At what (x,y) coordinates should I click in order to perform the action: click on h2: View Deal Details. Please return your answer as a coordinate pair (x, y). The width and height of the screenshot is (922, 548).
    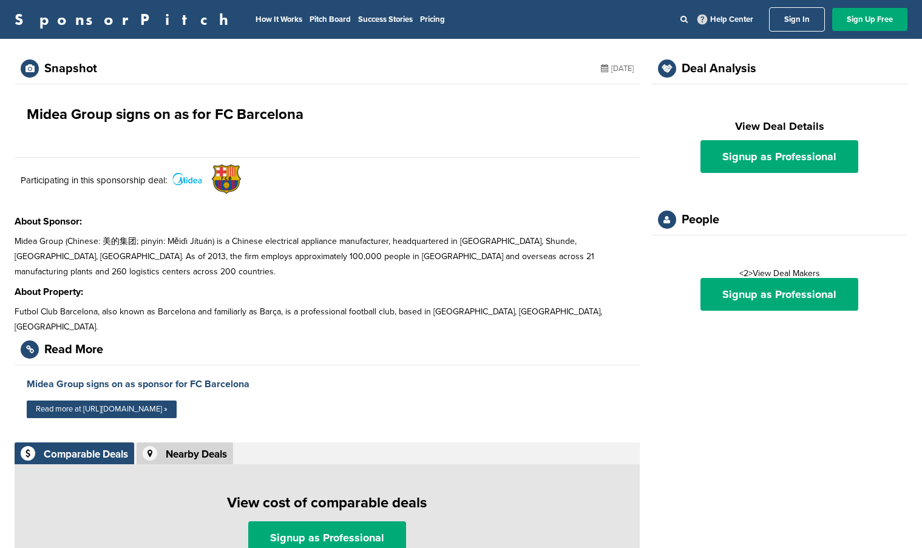
    Looking at the image, I should click on (779, 126).